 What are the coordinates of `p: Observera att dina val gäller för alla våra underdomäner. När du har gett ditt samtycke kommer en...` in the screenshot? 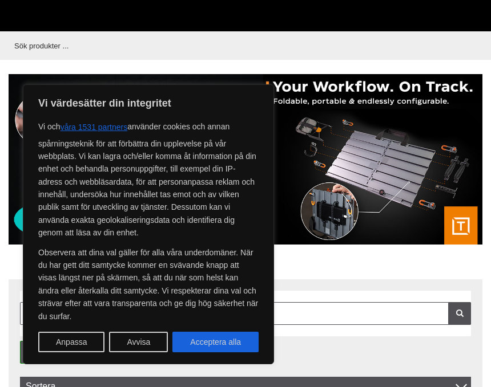 It's located at (148, 285).